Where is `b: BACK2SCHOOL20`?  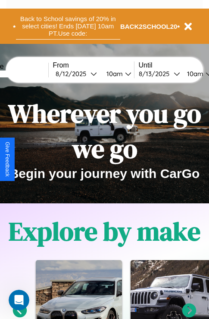
b: BACK2SCHOOL20 is located at coordinates (149, 26).